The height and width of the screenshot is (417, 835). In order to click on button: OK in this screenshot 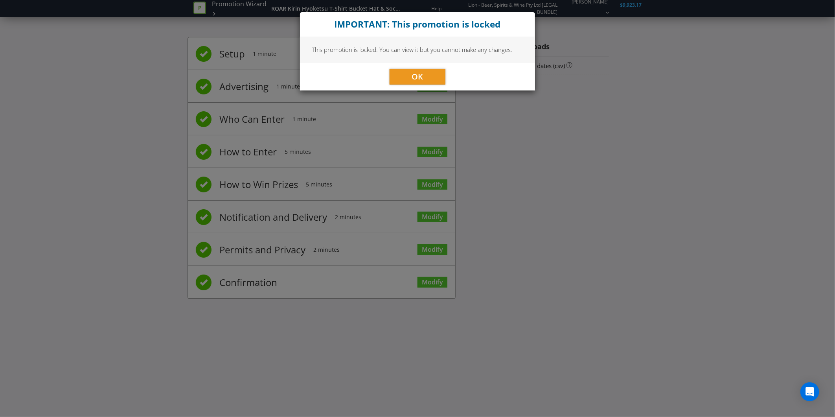, I will do `click(418, 77)`.